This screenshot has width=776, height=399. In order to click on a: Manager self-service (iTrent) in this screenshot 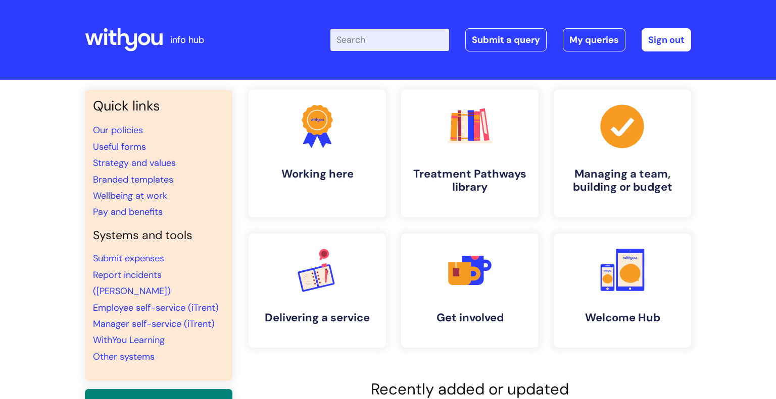, I will do `click(154, 324)`.